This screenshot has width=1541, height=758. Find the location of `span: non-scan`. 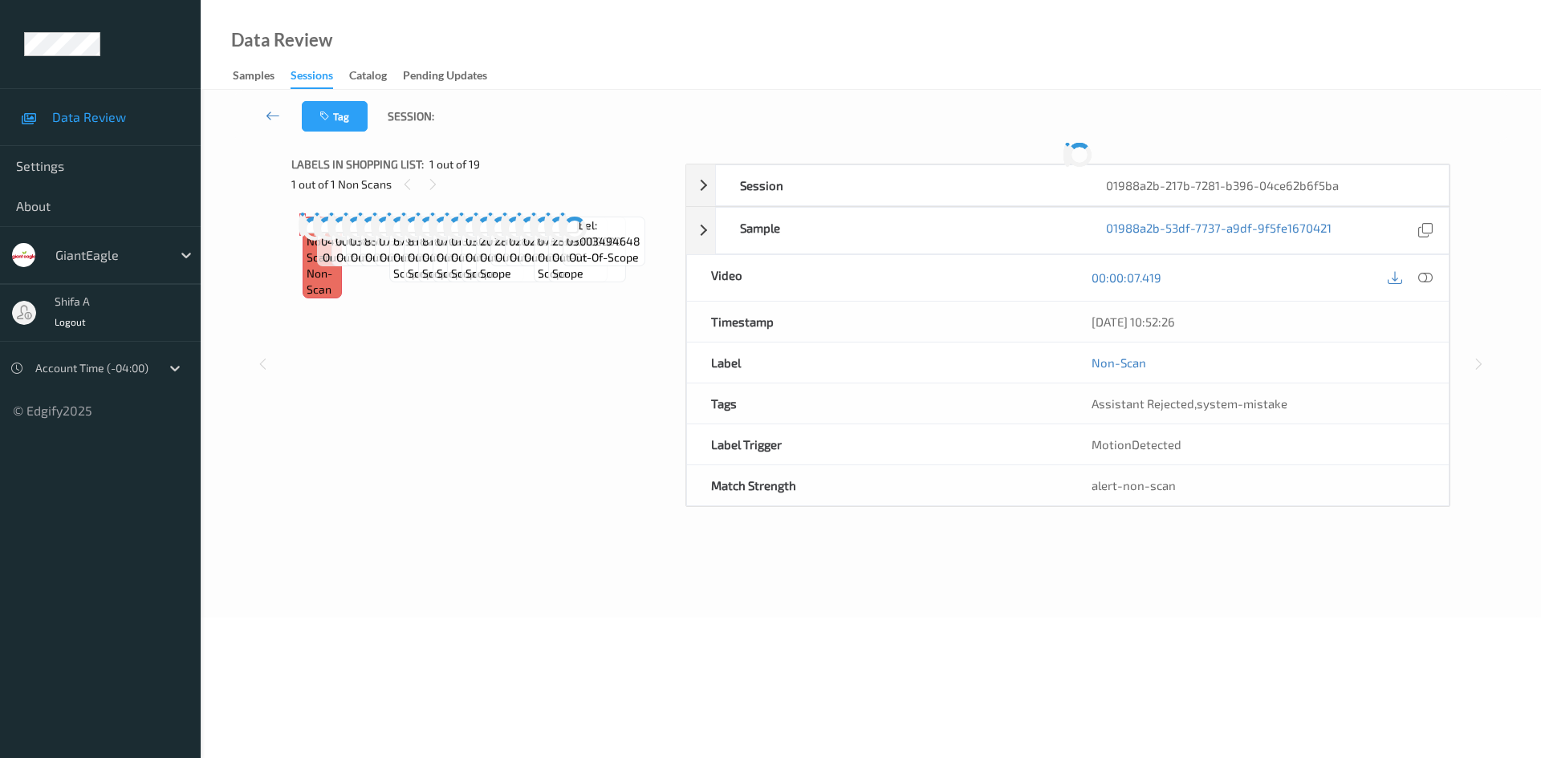

span: non-scan is located at coordinates (322, 282).